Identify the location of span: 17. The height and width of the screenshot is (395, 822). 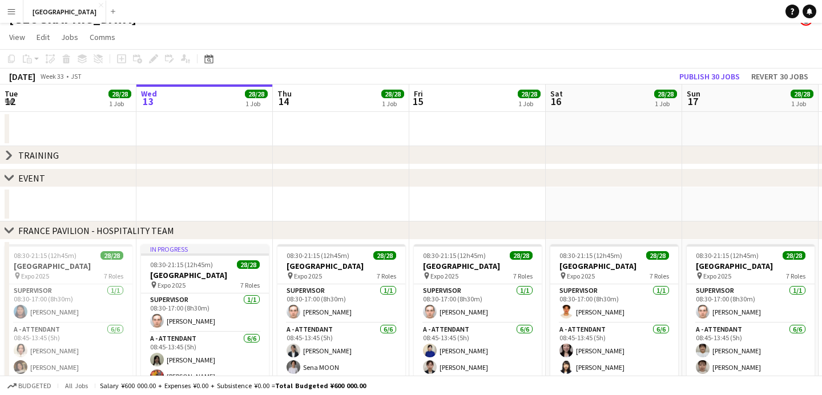
(693, 101).